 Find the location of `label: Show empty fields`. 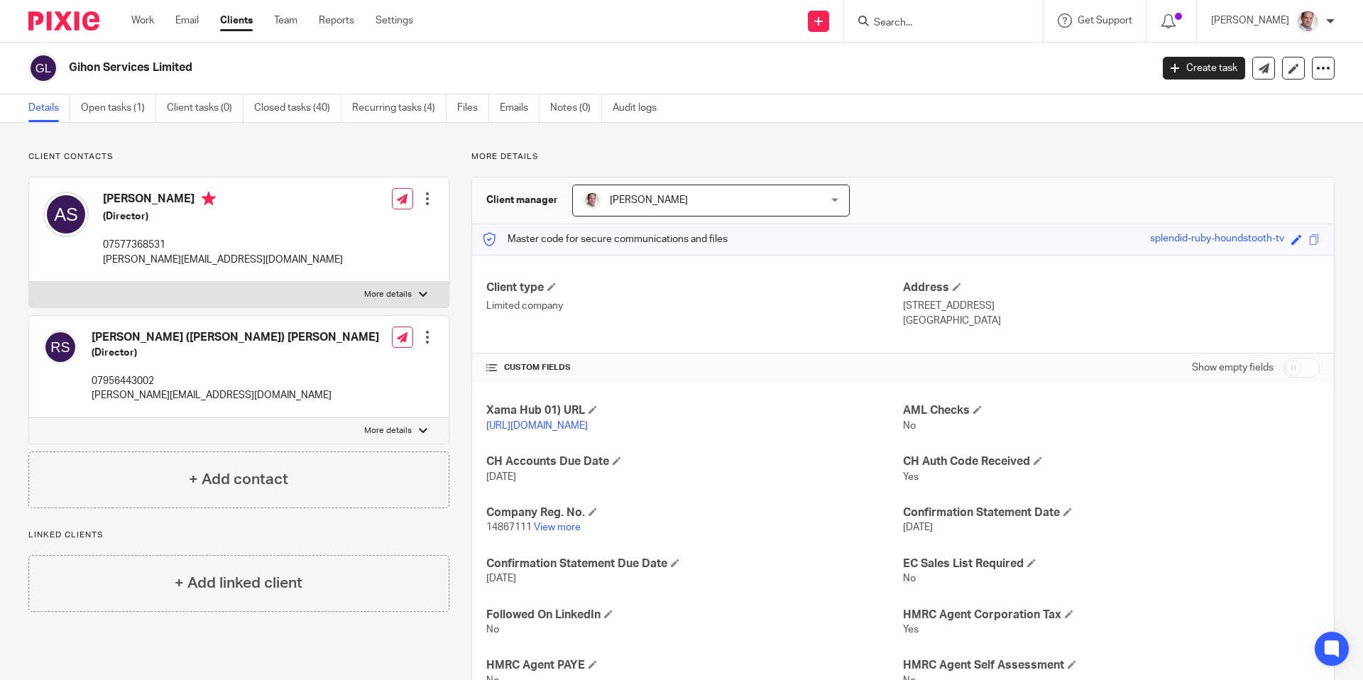

label: Show empty fields is located at coordinates (1232, 368).